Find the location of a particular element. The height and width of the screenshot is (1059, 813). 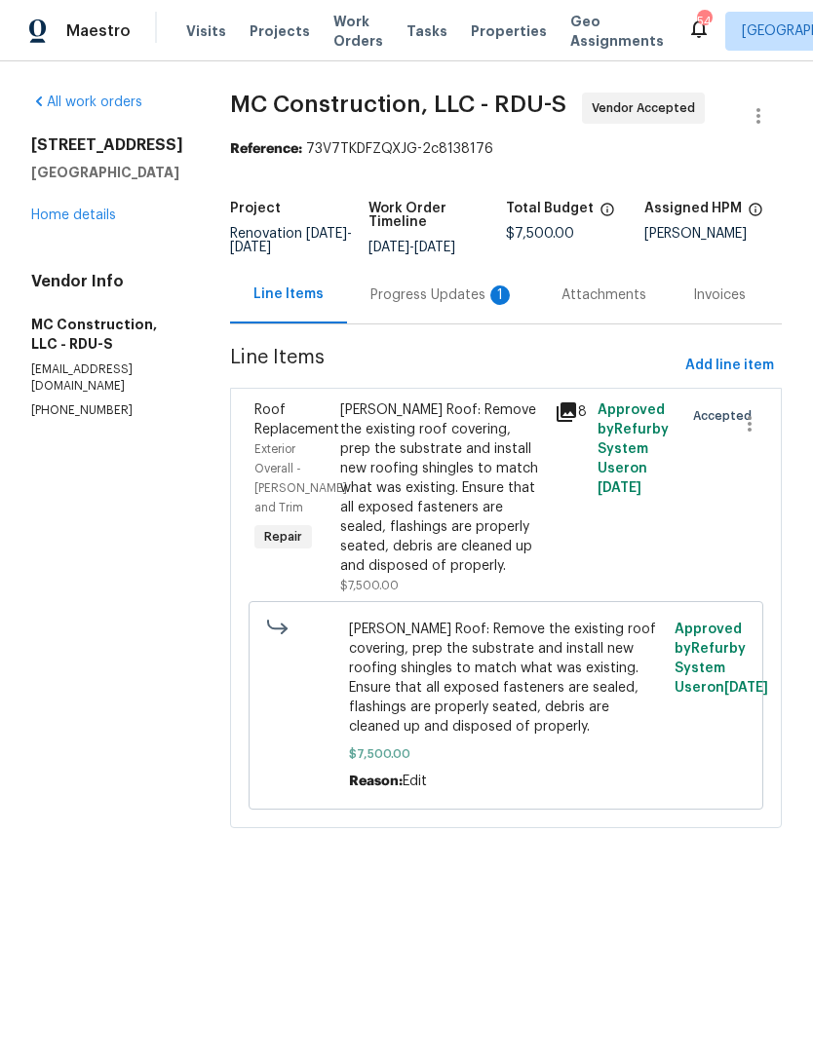

button: Add line item is located at coordinates (729, 365).